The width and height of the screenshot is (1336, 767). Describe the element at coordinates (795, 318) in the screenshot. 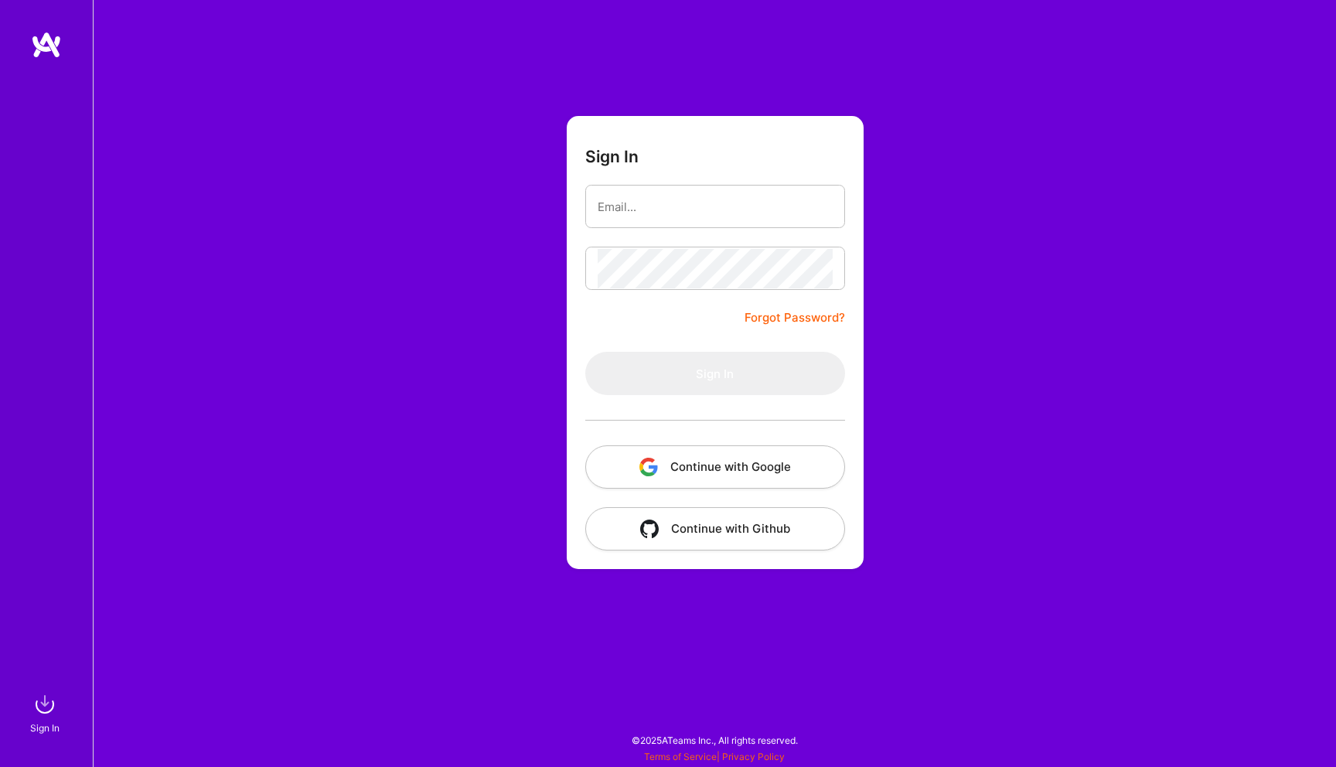

I see `a: Forgot Password?` at that location.